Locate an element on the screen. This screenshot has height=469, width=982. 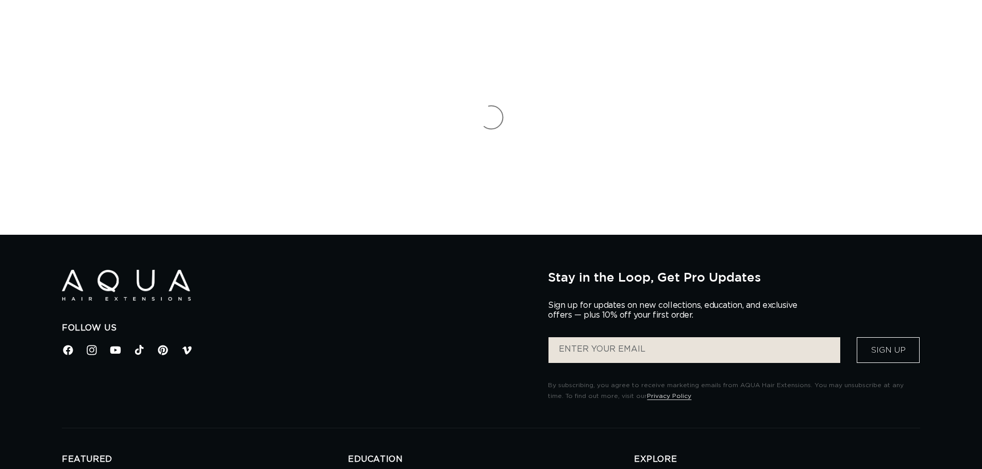
button: Sign Up is located at coordinates (888, 350).